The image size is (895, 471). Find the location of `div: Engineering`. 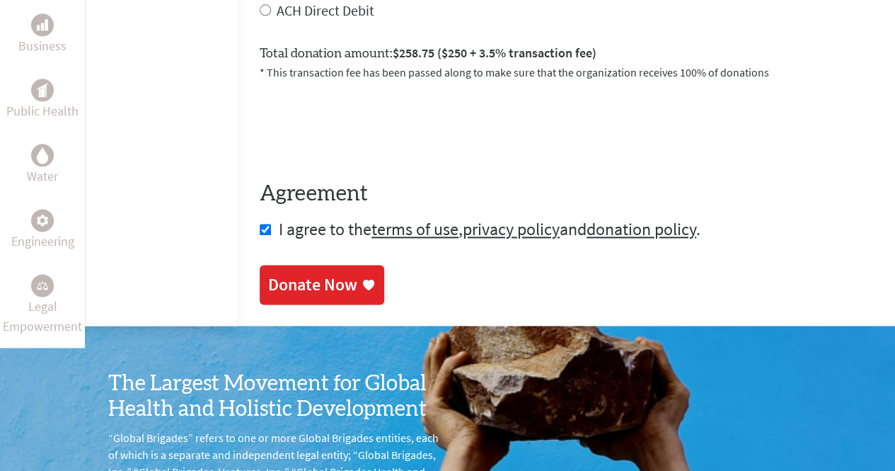

div: Engineering is located at coordinates (42, 220).